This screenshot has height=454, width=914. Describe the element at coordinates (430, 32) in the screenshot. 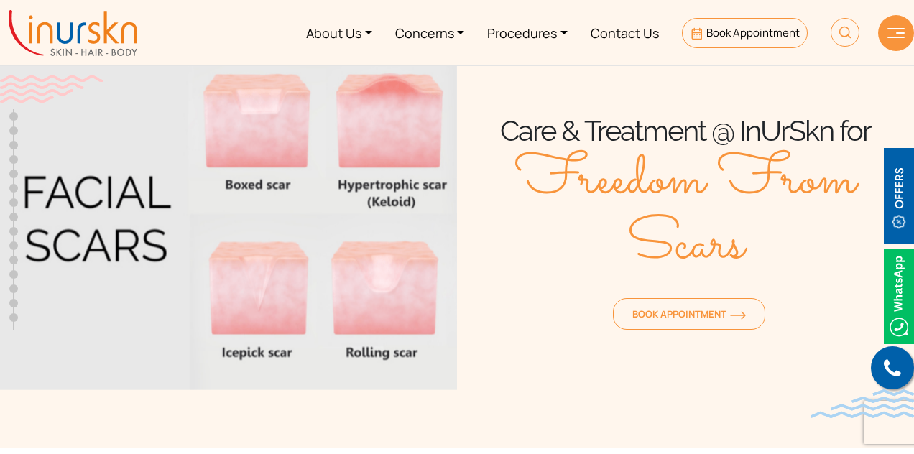

I see `a: Concerns` at that location.